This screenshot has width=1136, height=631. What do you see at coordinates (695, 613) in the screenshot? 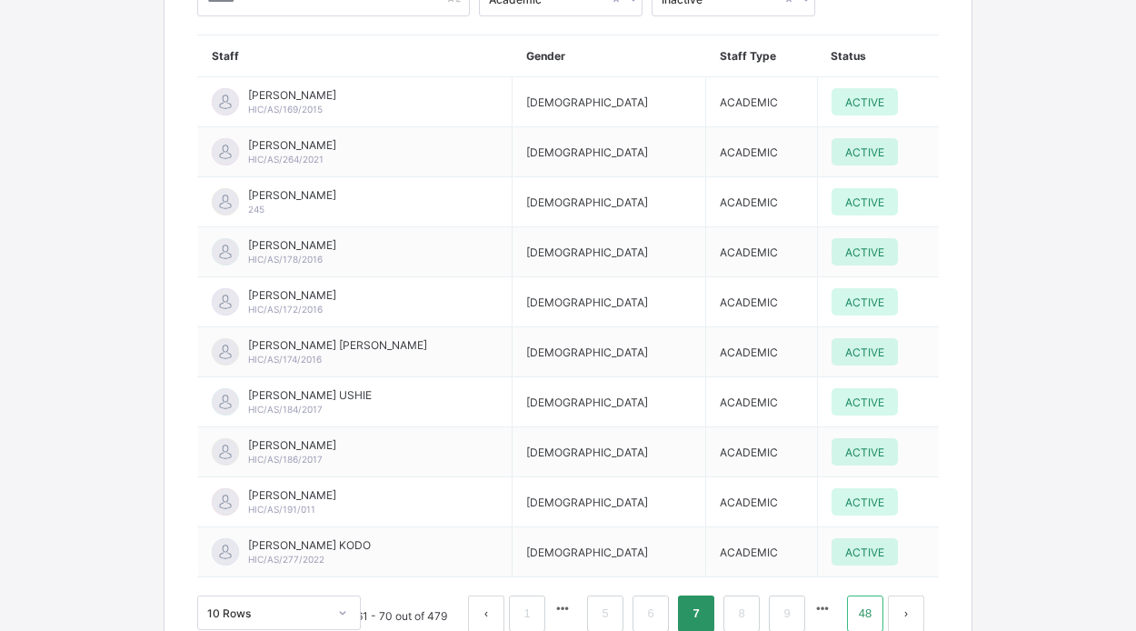
I see `a: 7` at bounding box center [695, 613].